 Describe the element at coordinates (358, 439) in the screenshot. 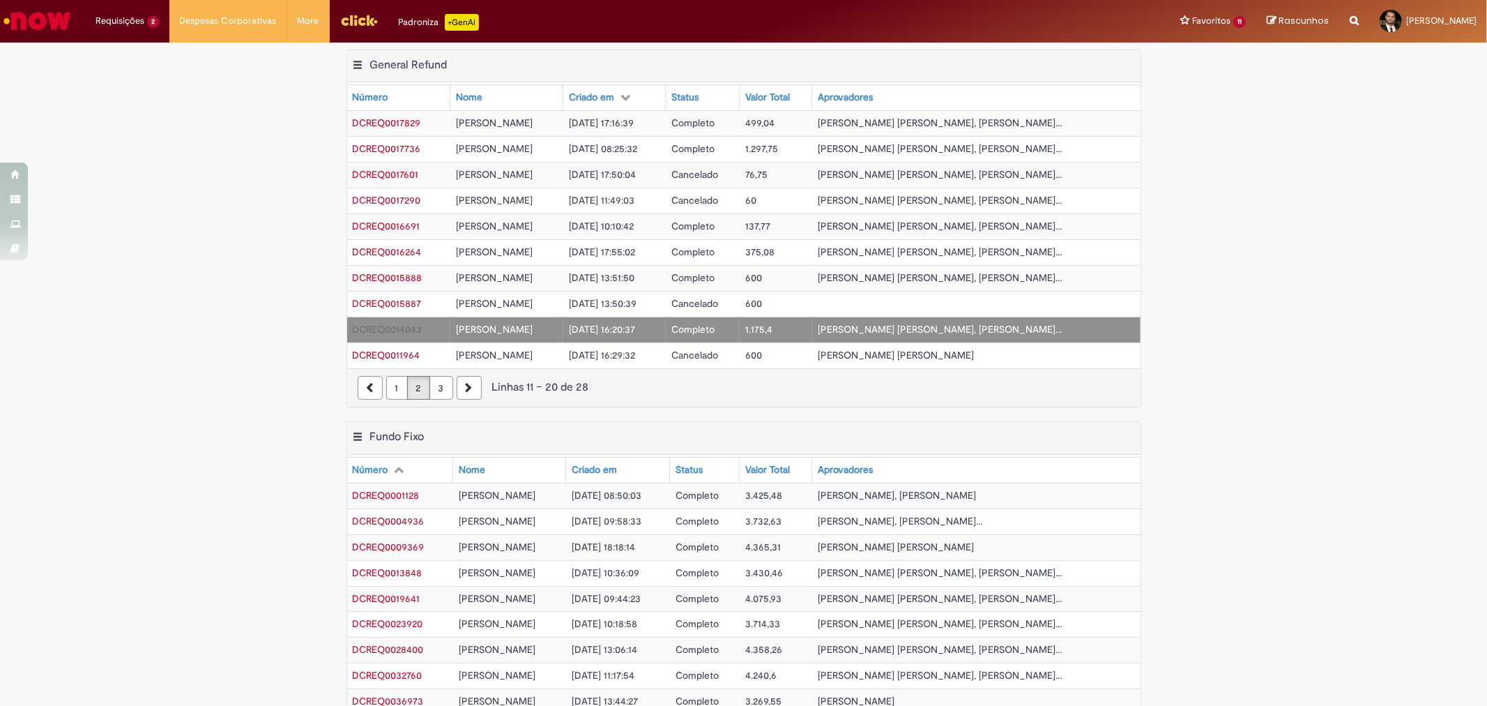

I see `button: Fundo Fixo Menu de contexto` at that location.